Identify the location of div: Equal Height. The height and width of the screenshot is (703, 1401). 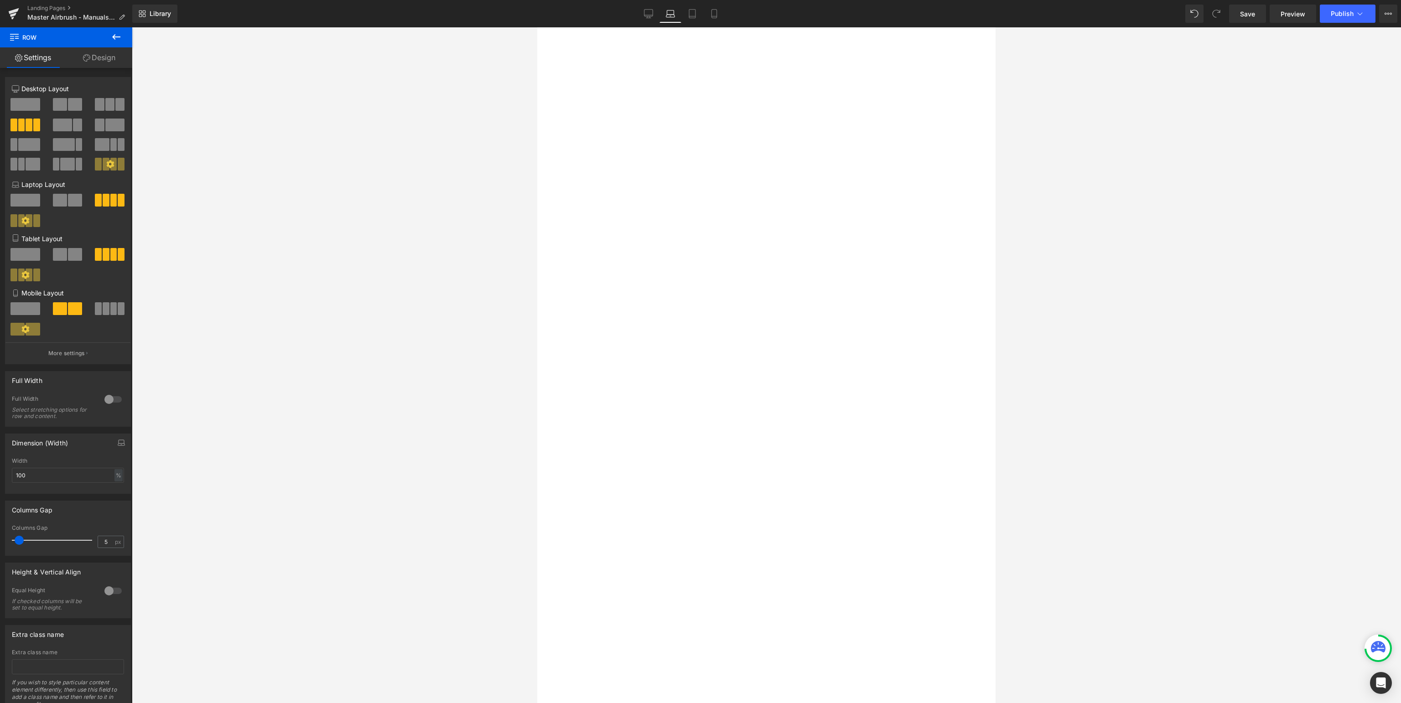
(53, 591).